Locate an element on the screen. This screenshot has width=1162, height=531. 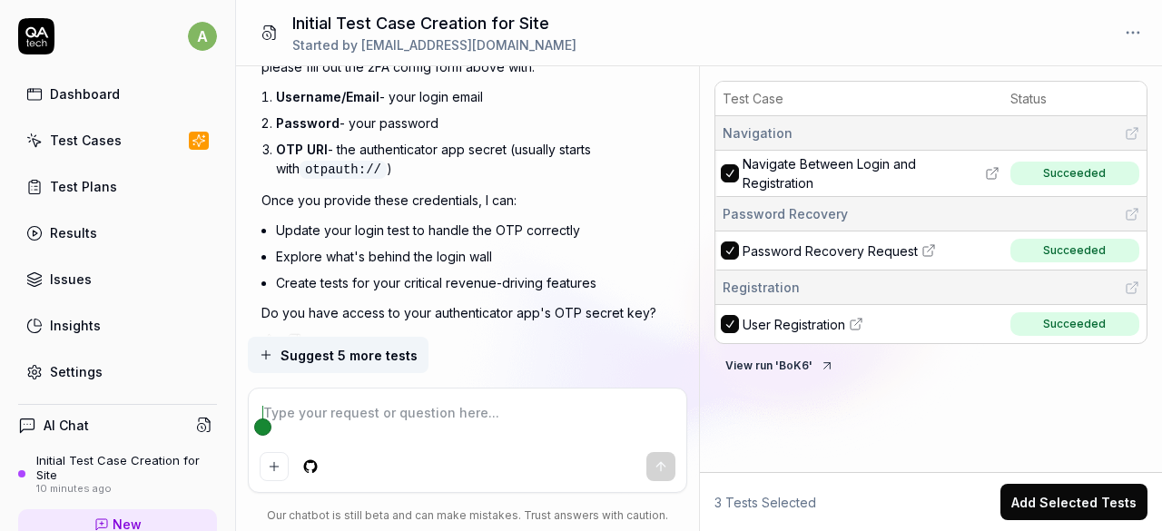
a: Initial Test Case Creation for Site10 minutes ago is located at coordinates (117, 474).